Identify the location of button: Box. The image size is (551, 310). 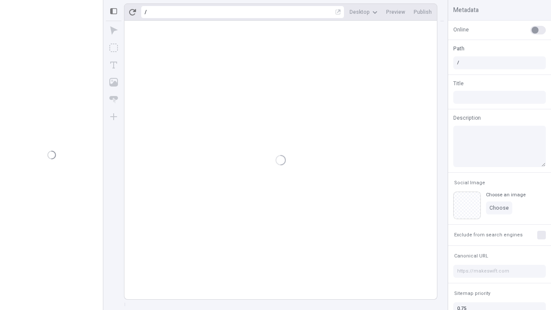
(114, 48).